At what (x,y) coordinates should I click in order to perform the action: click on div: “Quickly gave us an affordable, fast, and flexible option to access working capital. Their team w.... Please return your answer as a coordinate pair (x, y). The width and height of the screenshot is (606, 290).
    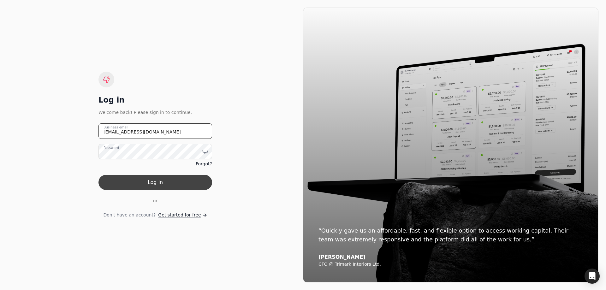
    Looking at the image, I should click on (451, 235).